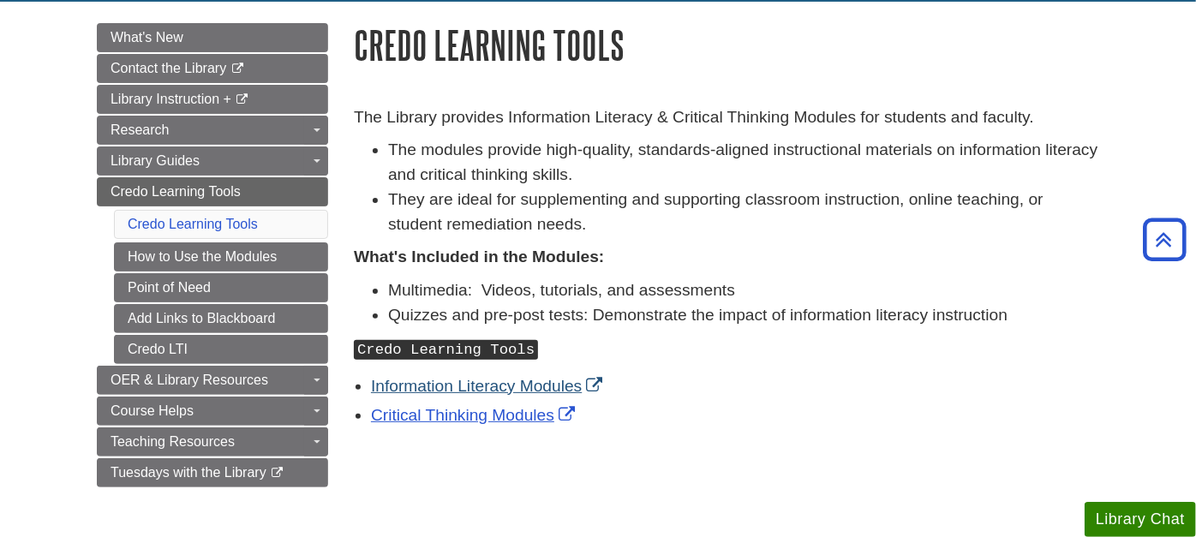 This screenshot has height=537, width=1196. What do you see at coordinates (744, 163) in the screenshot?
I see `li: The modules provide high-quality, standards-aligned instructional materials on information litera...` at bounding box center [744, 163].